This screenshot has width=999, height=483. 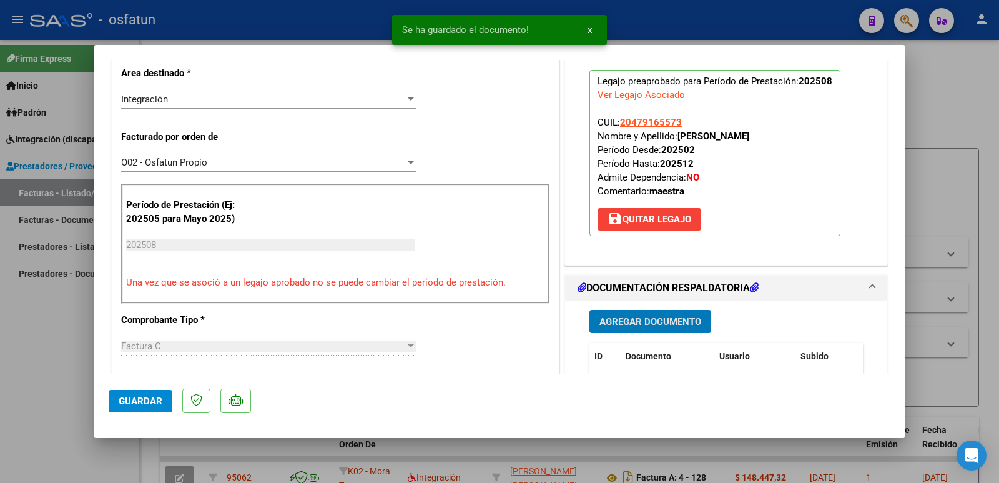 I want to click on button: Quitar Legajo, so click(x=649, y=219).